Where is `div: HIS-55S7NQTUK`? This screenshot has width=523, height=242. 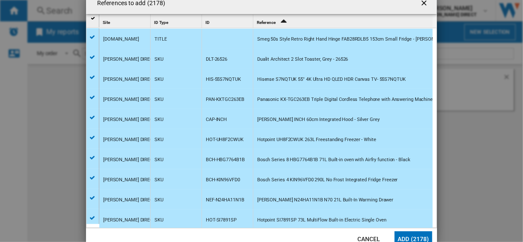
div: HIS-55S7NQTUK is located at coordinates (223, 80).